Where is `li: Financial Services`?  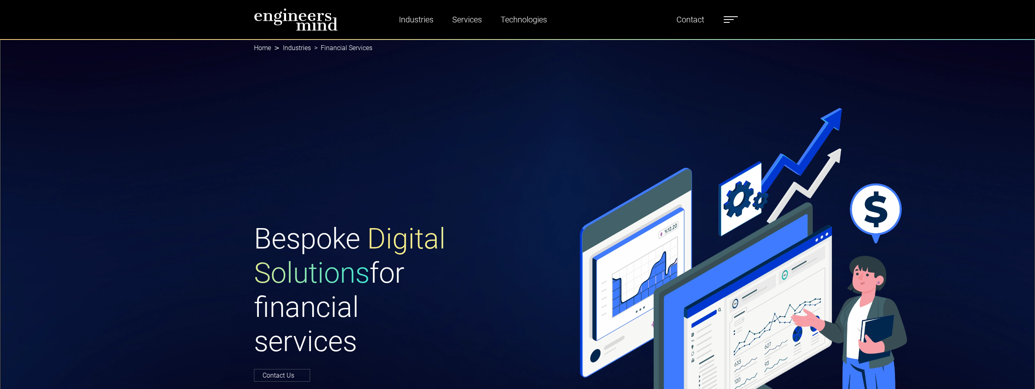 li: Financial Services is located at coordinates (341, 48).